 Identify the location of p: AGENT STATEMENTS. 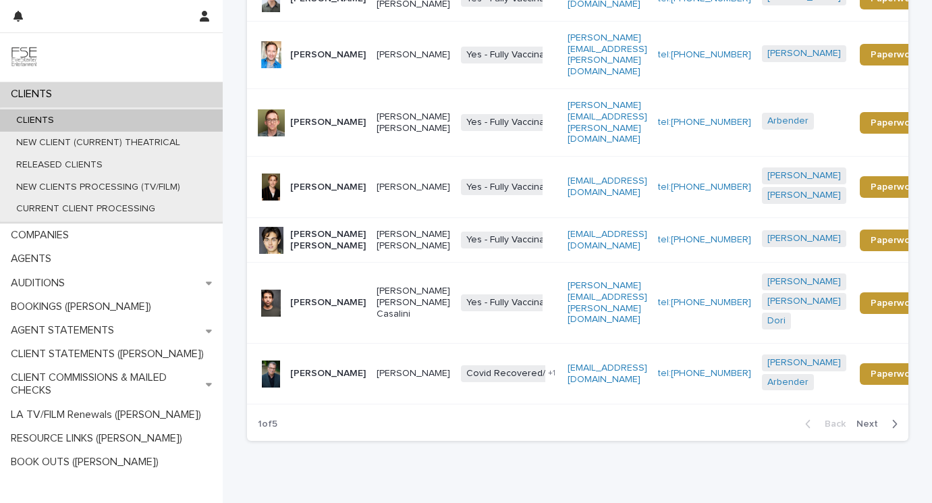
(65, 330).